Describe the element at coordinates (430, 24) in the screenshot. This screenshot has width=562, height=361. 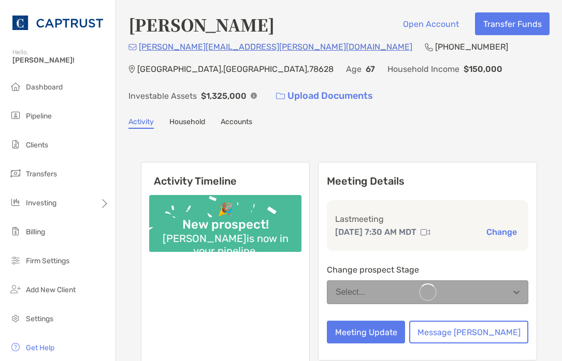
I see `button: Open Account` at that location.